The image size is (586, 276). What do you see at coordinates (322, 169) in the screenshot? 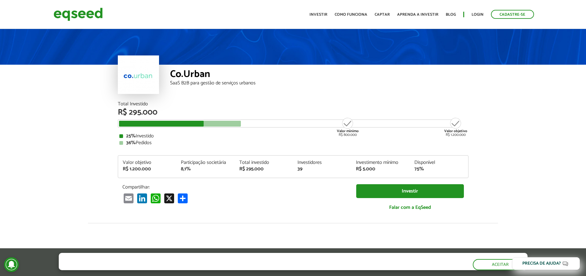
I see `div: 39` at bounding box center [322, 169].